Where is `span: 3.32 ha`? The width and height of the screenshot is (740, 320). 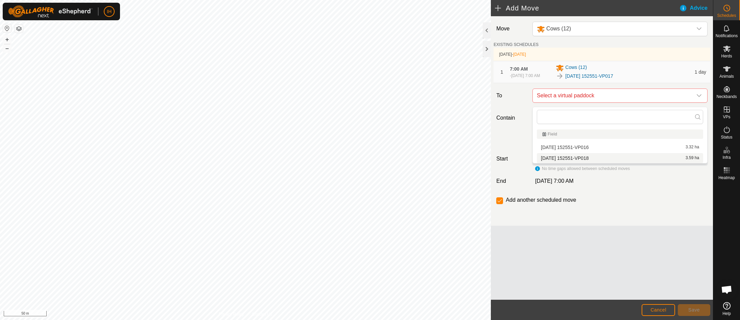 span: 3.32 ha is located at coordinates (692, 147).